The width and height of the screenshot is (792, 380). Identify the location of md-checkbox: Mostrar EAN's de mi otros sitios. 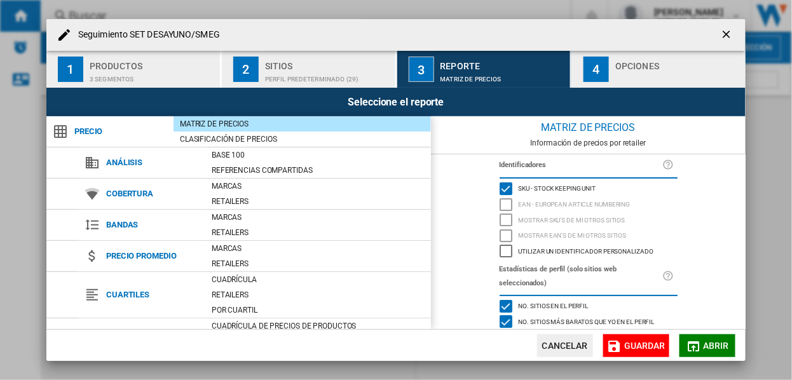
(589, 236).